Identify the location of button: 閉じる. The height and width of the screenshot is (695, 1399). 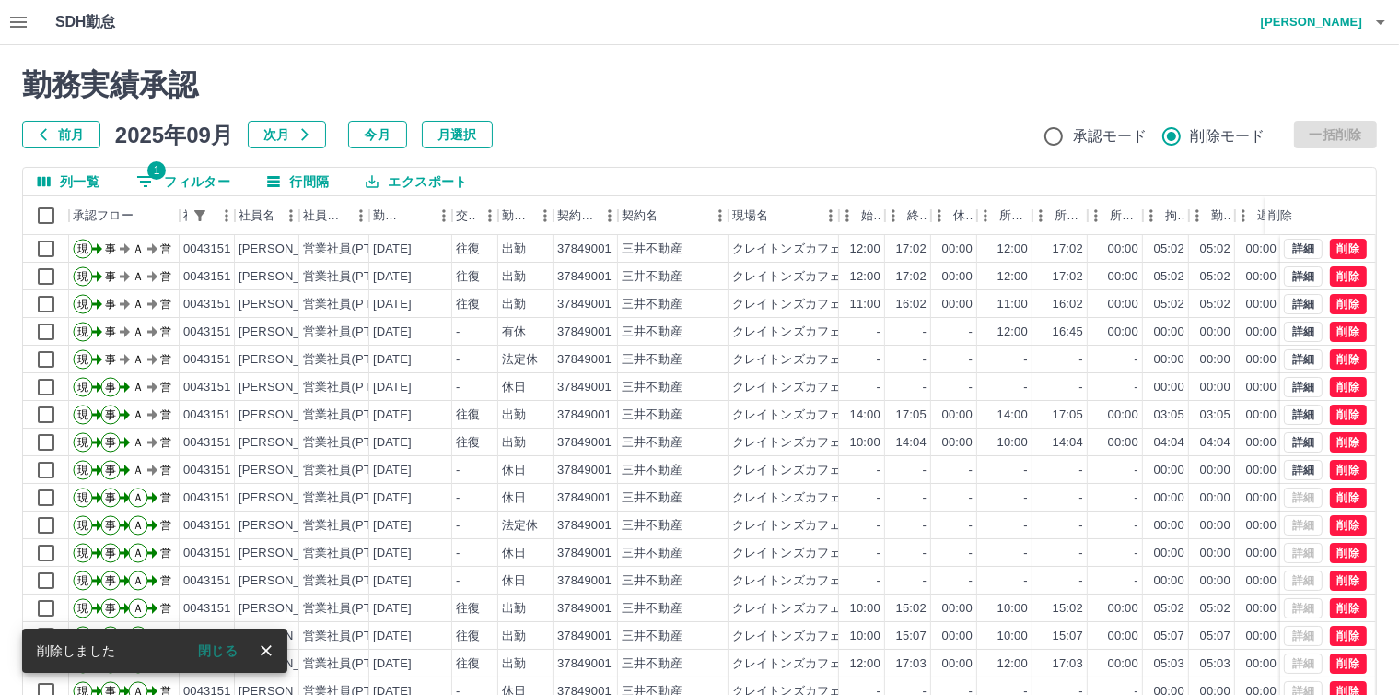
(217, 650).